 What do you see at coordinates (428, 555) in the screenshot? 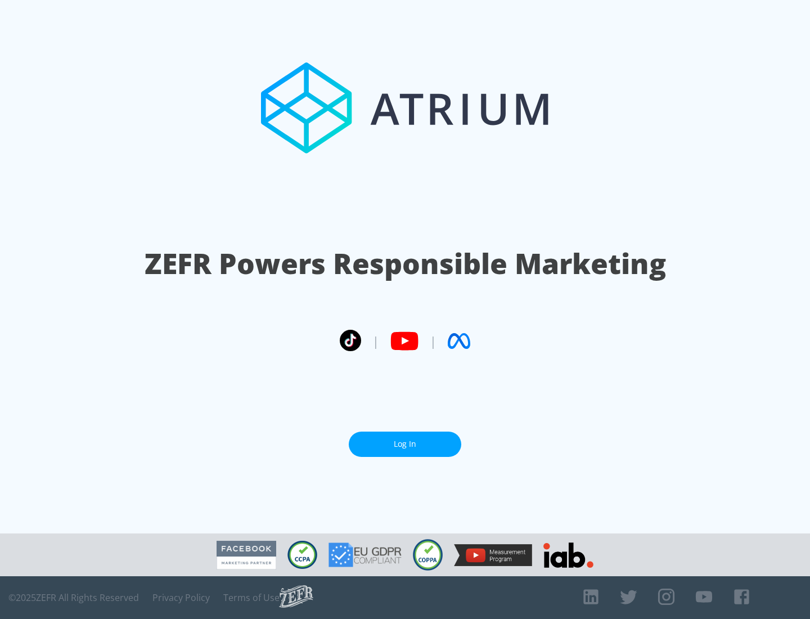
I see `img: COPPA Compliant` at bounding box center [428, 555].